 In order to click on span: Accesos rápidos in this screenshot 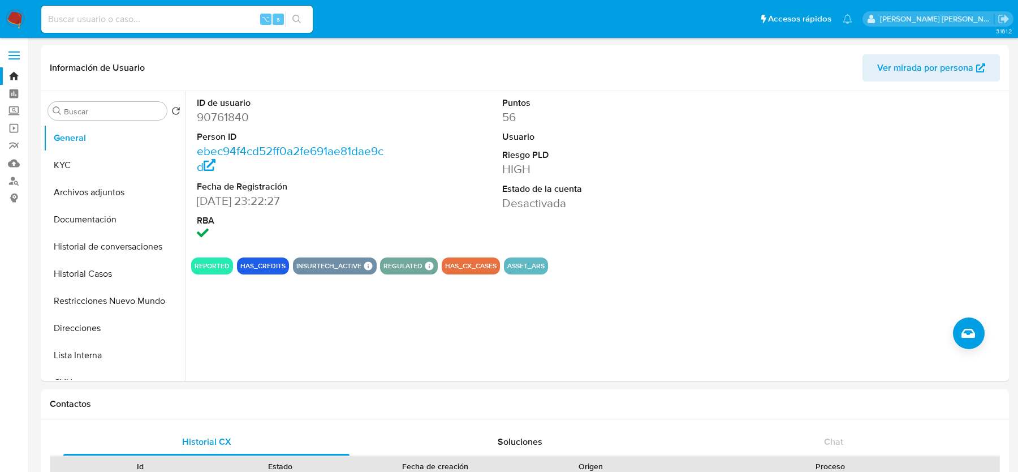, I will do `click(800, 19)`.